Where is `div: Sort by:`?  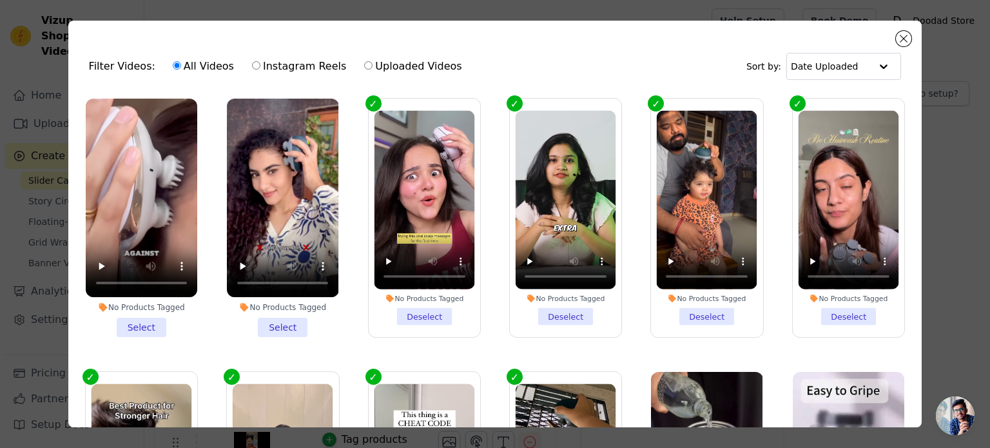
div: Sort by: is located at coordinates (823, 66).